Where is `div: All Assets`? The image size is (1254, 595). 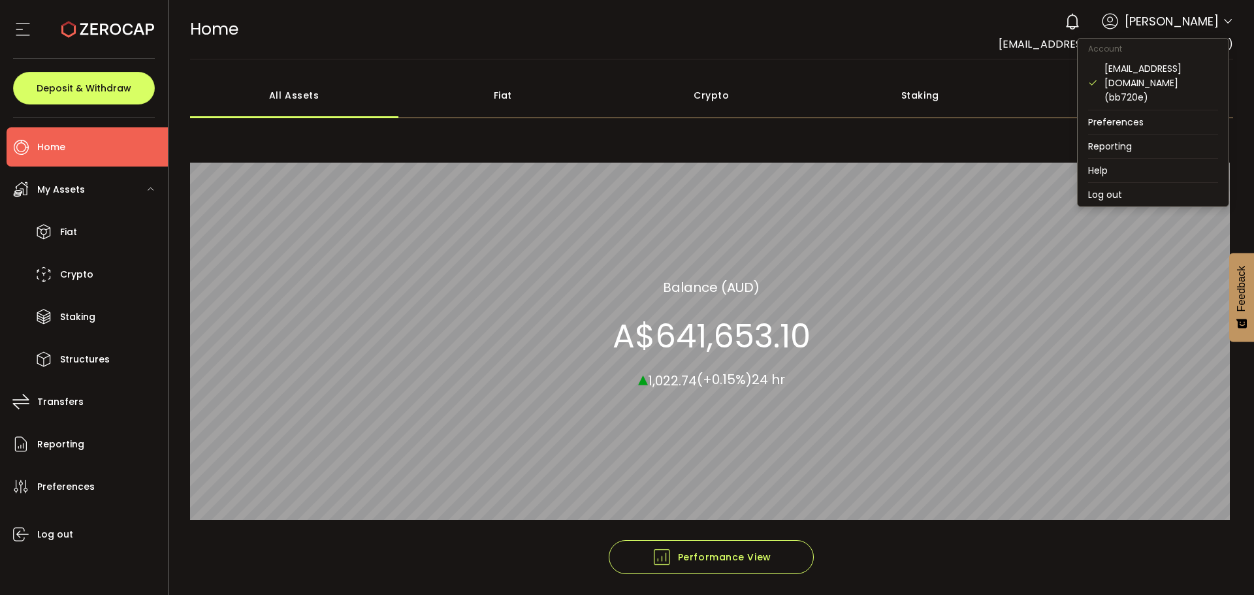
div: All Assets is located at coordinates (295, 95).